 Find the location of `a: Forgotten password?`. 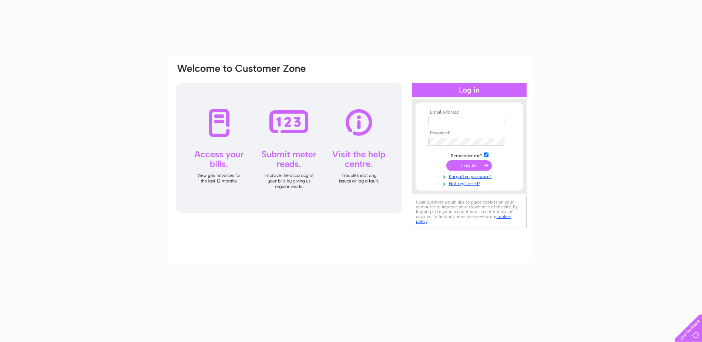

a: Forgotten password? is located at coordinates (470, 176).